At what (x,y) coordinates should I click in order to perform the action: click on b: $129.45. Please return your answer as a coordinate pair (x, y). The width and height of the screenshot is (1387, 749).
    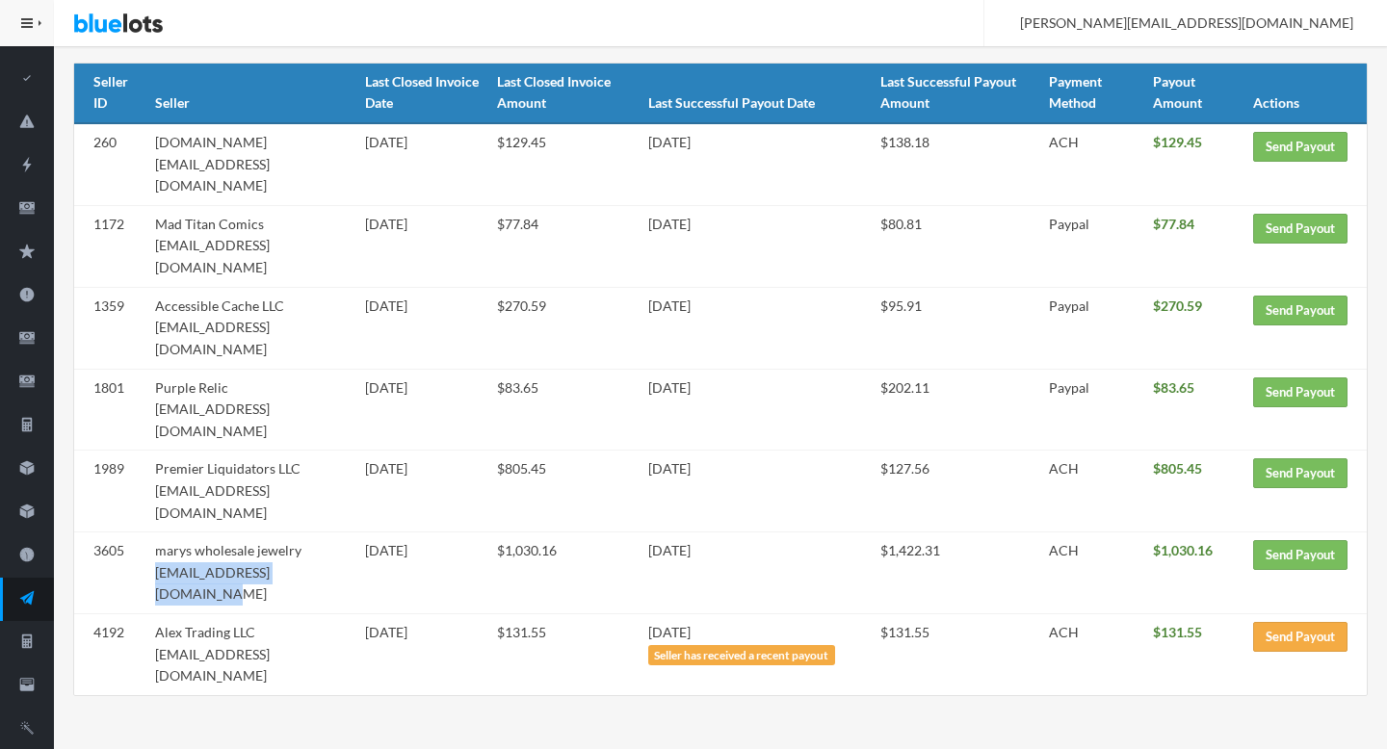
    Looking at the image, I should click on (1177, 142).